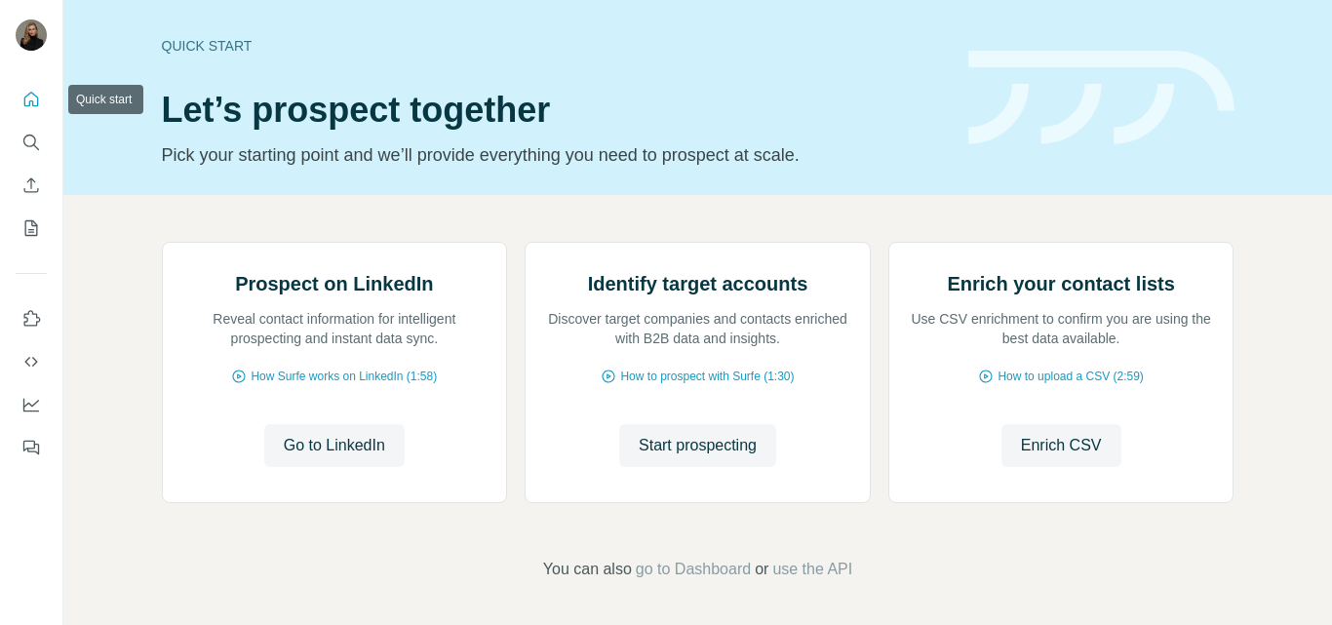 The height and width of the screenshot is (625, 1332). Describe the element at coordinates (812, 569) in the screenshot. I see `button: use the API` at that location.